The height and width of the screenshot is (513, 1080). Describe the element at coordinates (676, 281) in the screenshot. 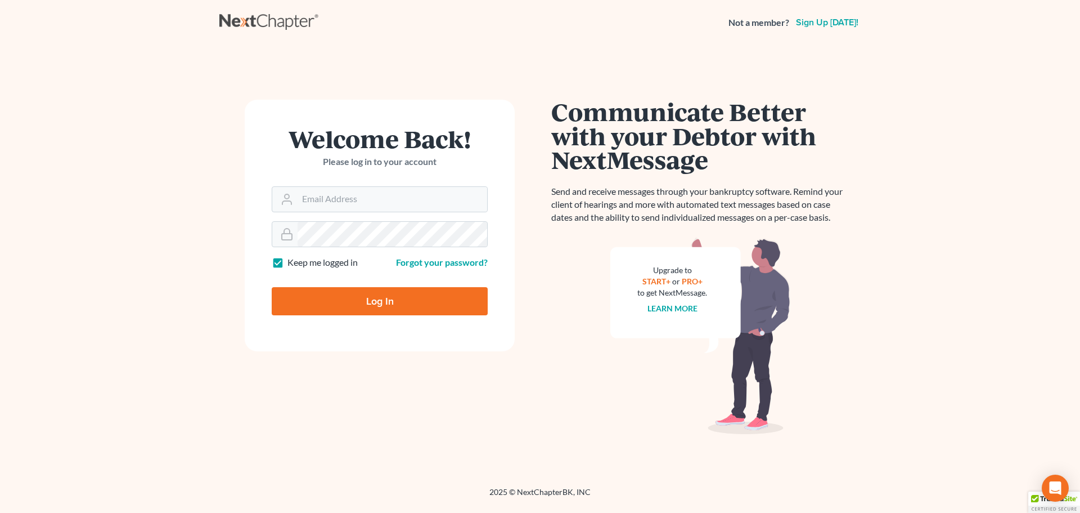

I see `span: or` at that location.